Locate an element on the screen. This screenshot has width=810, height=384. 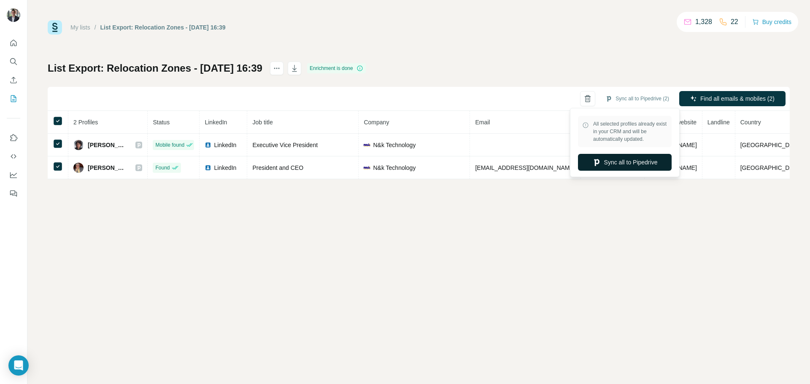
span: Find all emails & mobiles (2) is located at coordinates (737, 99).